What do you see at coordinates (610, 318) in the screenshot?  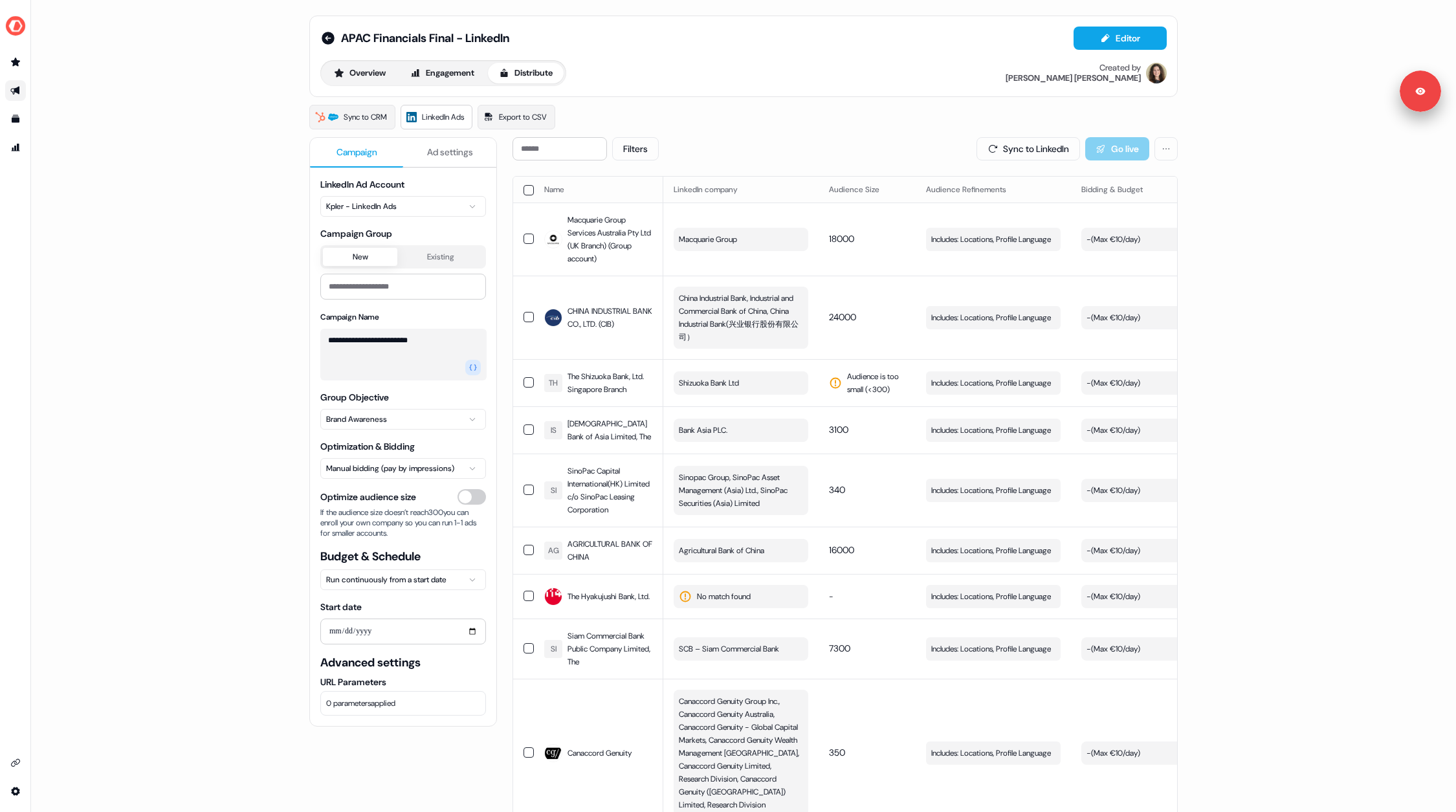 I see `span: CHINA INDUSTRIAL BANK CO., LTD. (CIB)` at bounding box center [610, 318].